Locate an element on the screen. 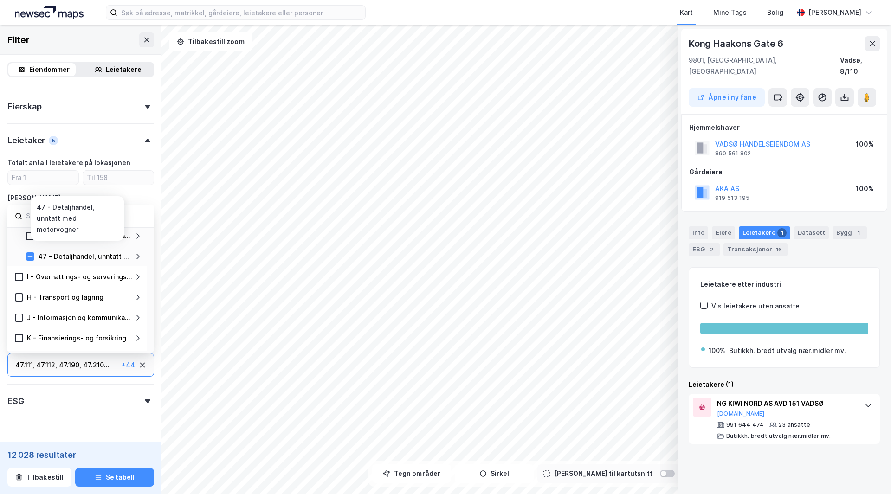 The image size is (891, 494). div: Hjemmelshaver is located at coordinates (784, 128).